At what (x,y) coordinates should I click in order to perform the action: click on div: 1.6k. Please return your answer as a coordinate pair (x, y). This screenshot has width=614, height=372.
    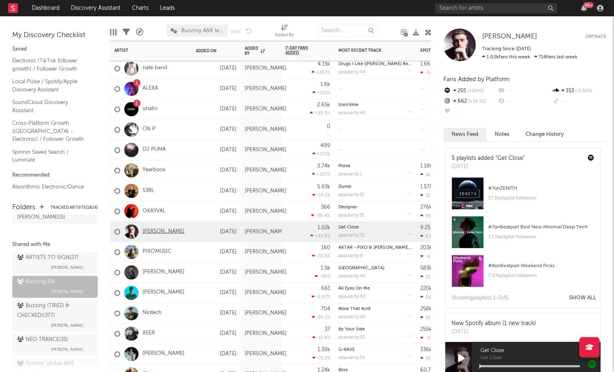
    Looking at the image, I should click on (326, 84).